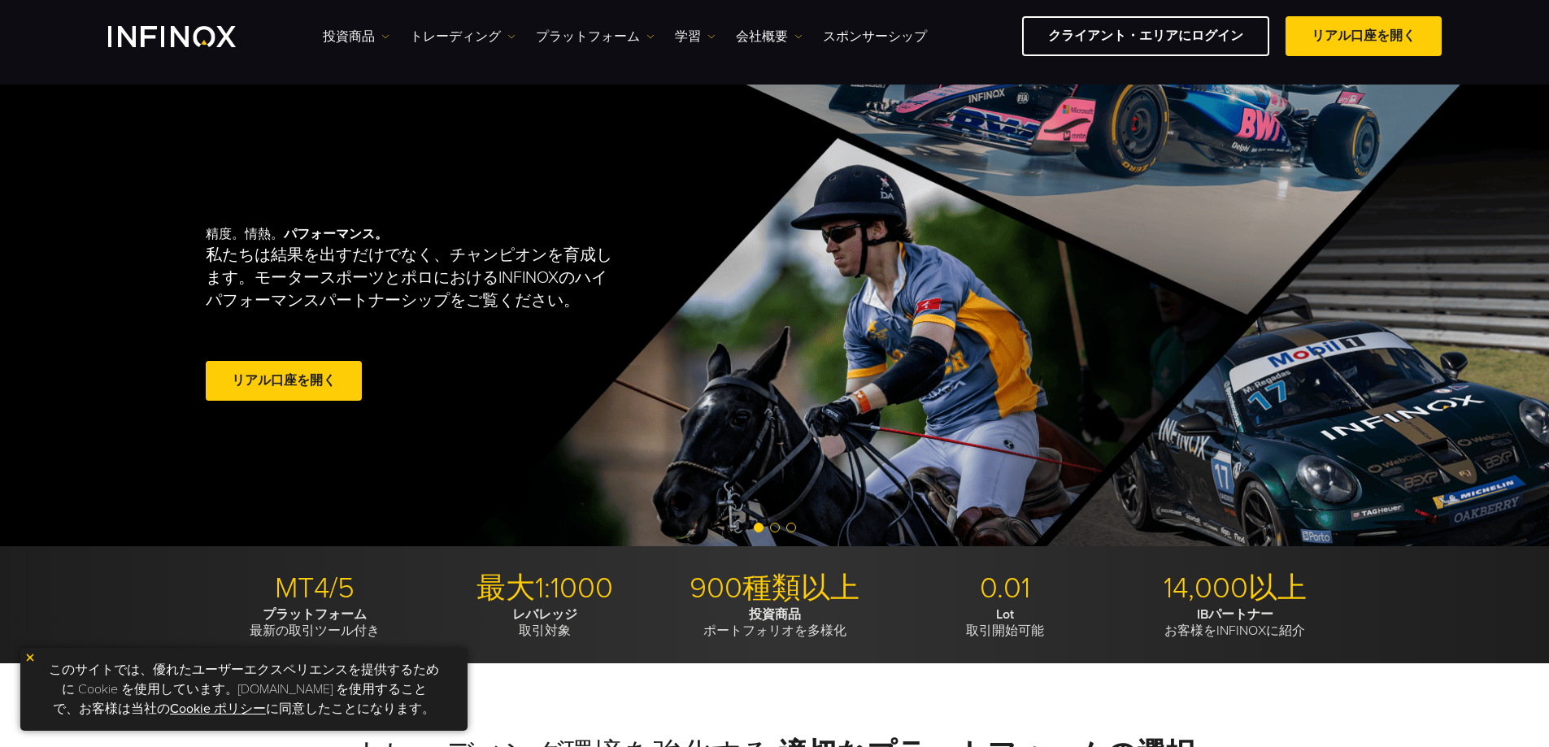 Image resolution: width=1549 pixels, height=747 pixels. I want to click on img: yellow close icon, so click(30, 658).